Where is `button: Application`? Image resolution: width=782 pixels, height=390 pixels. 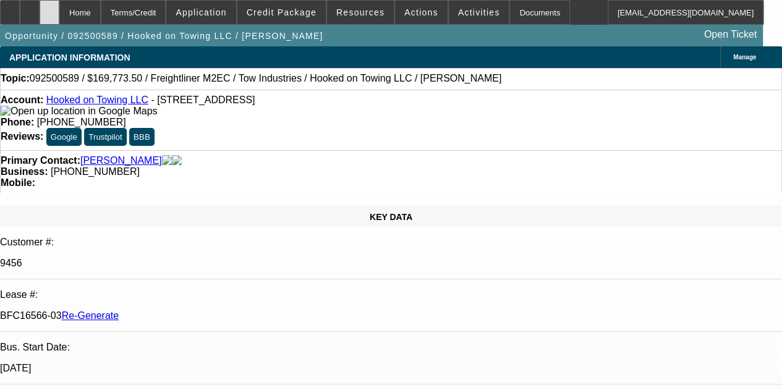
button: Application is located at coordinates (201, 12).